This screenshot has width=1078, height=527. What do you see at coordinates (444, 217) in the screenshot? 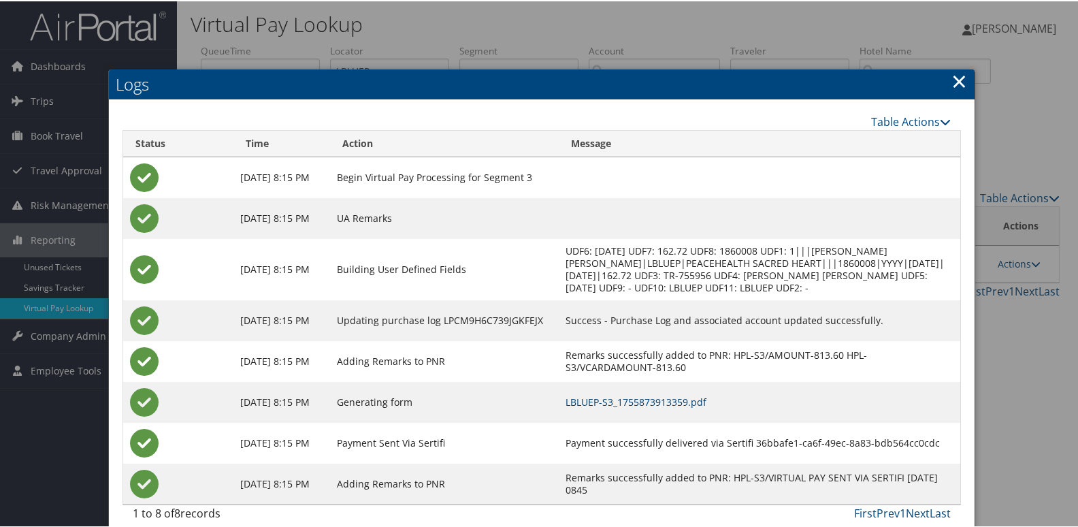
I see `td: UA Remarks` at bounding box center [444, 217].